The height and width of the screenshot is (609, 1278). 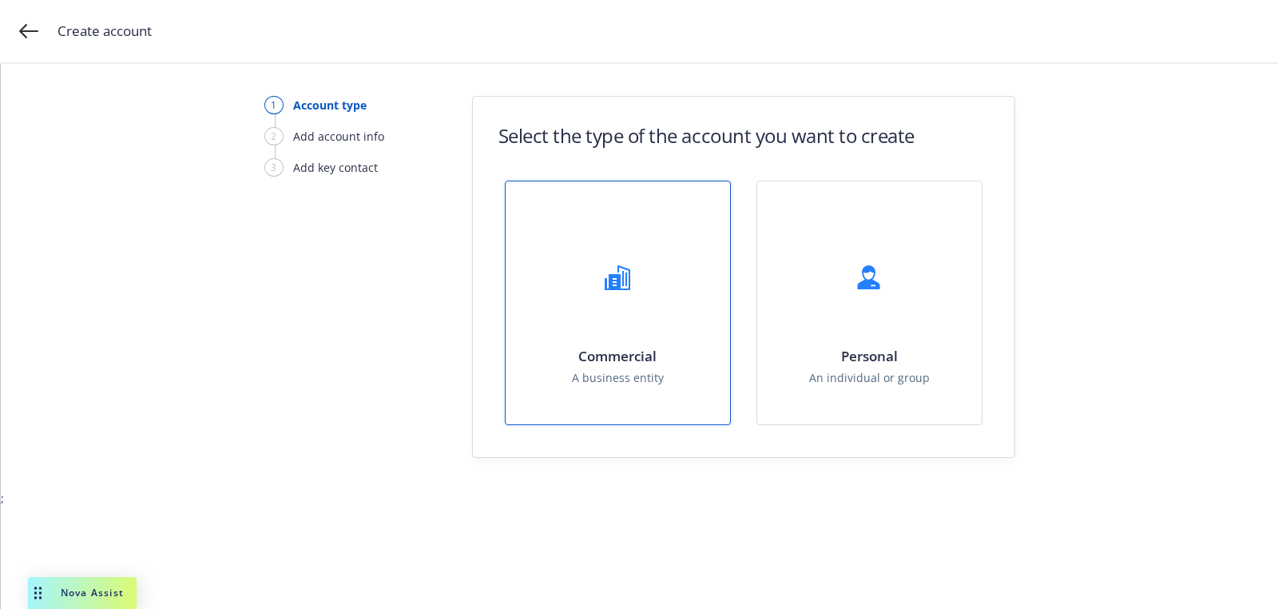 I want to click on span: A business entity, so click(x=617, y=377).